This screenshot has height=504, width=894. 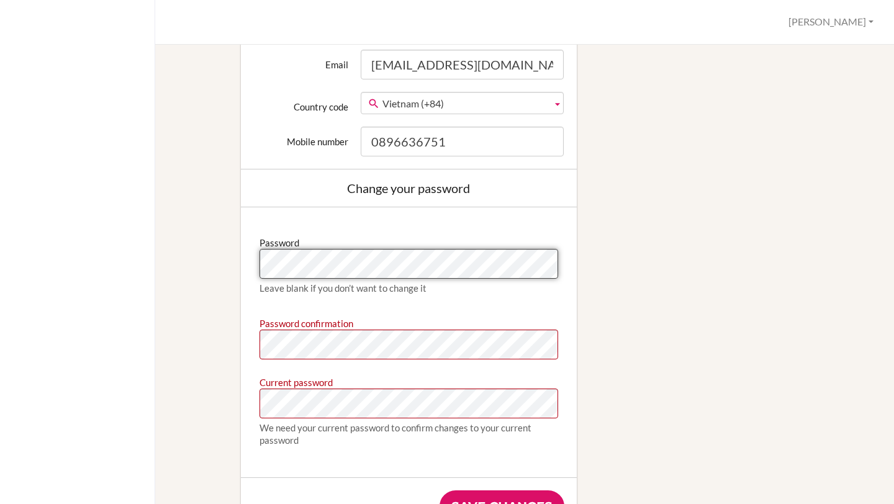 I want to click on label: Email, so click(x=301, y=60).